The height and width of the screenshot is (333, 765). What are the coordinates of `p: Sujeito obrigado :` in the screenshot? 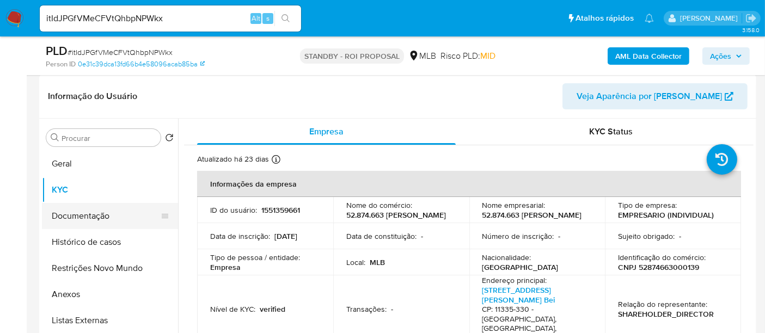 It's located at (646, 236).